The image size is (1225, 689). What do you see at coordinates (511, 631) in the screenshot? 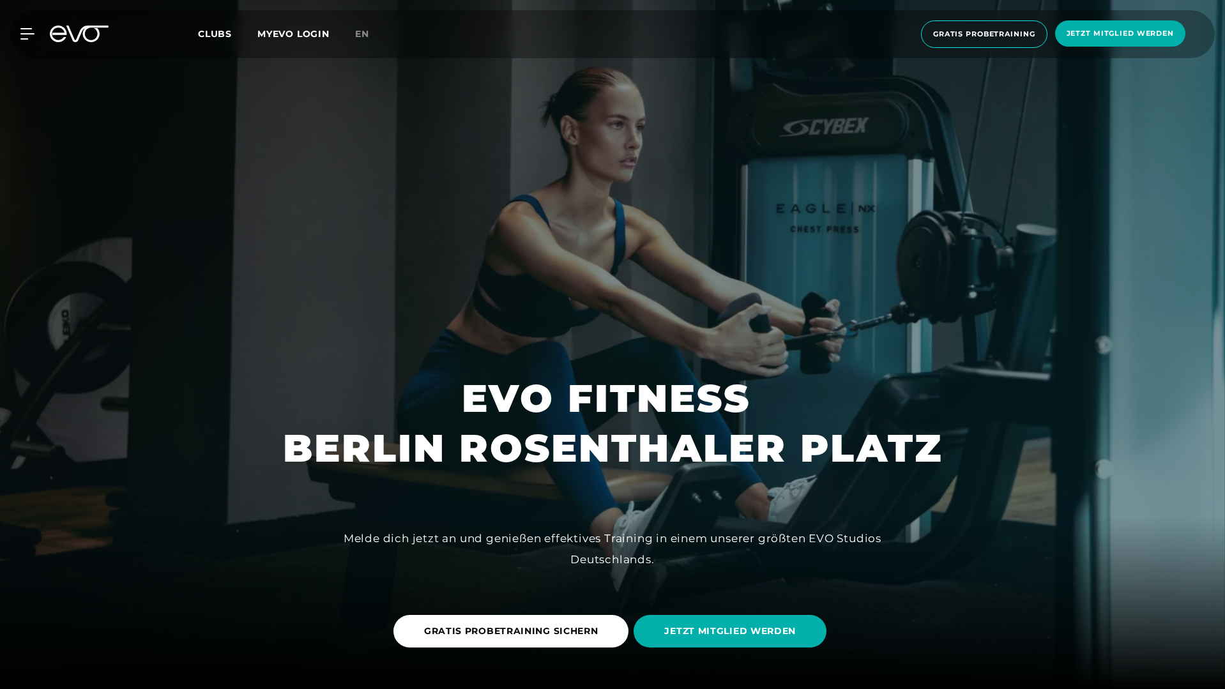
I see `span: GRATIS PROBETRAINING SICHERN` at bounding box center [511, 631].